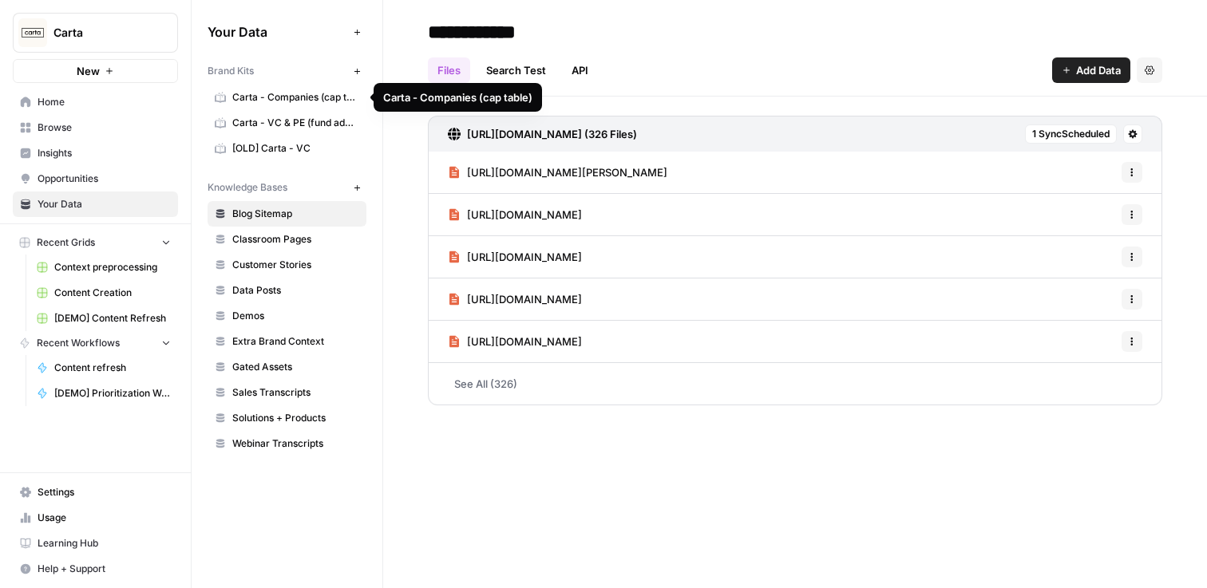  I want to click on a: Usage, so click(95, 518).